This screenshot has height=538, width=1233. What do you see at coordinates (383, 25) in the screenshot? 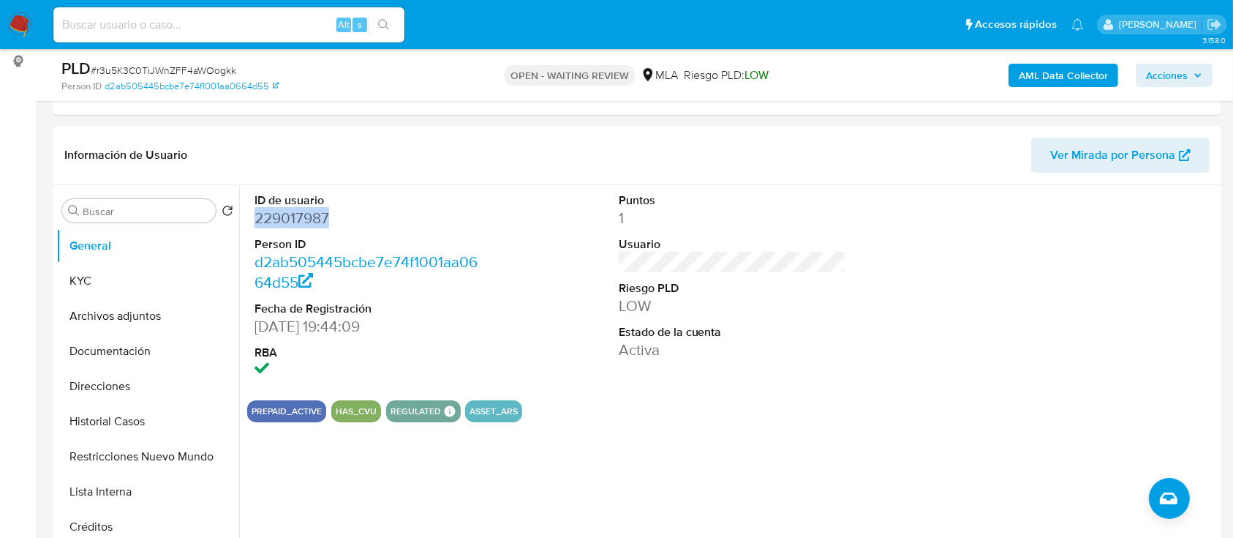
I see `button: search-icon` at bounding box center [383, 25].